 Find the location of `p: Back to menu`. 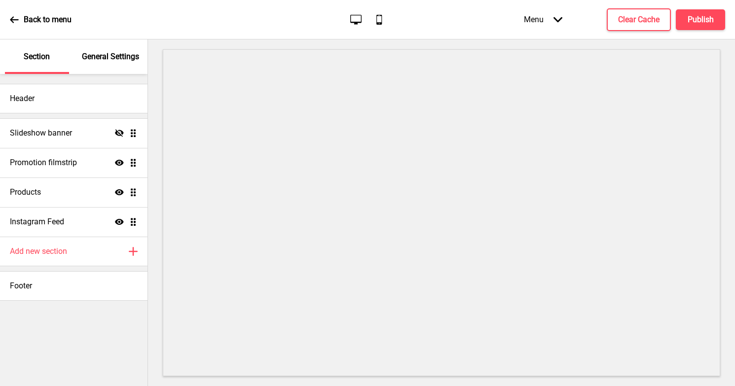

p: Back to menu is located at coordinates (47, 20).